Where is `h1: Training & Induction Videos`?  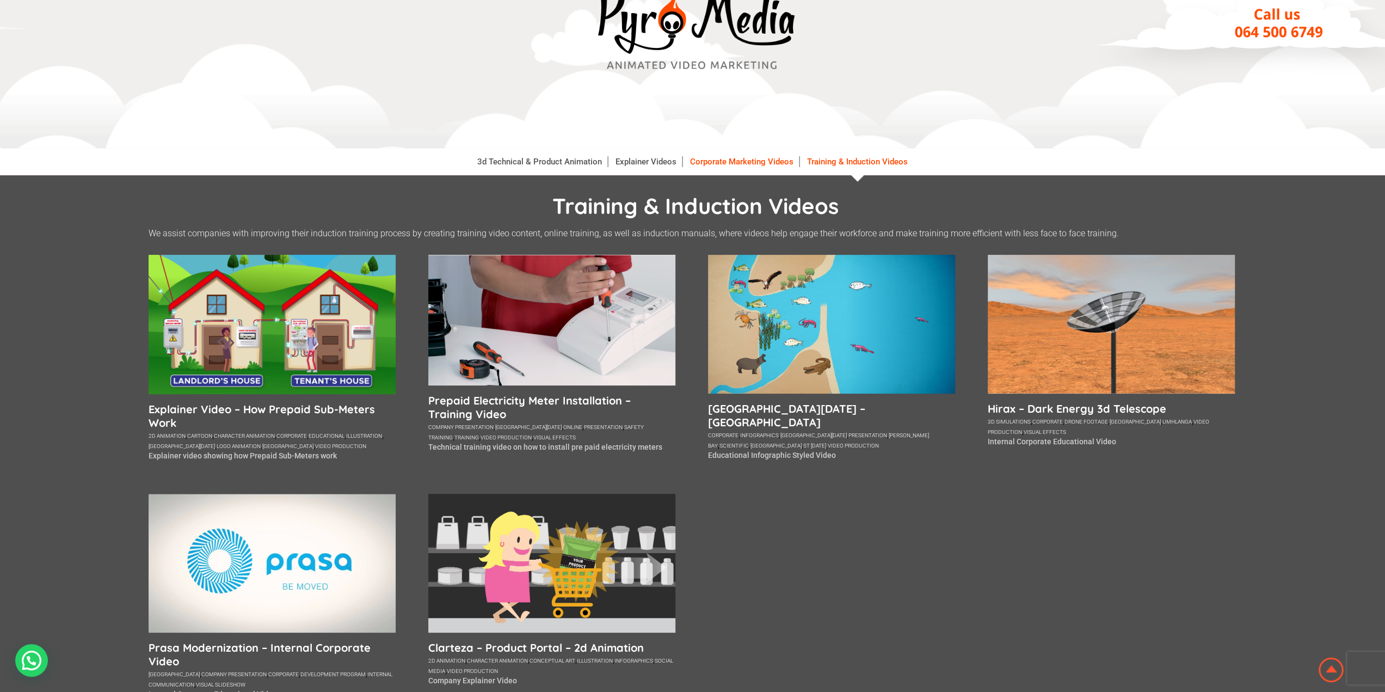
h1: Training & Induction Videos is located at coordinates (696, 206).